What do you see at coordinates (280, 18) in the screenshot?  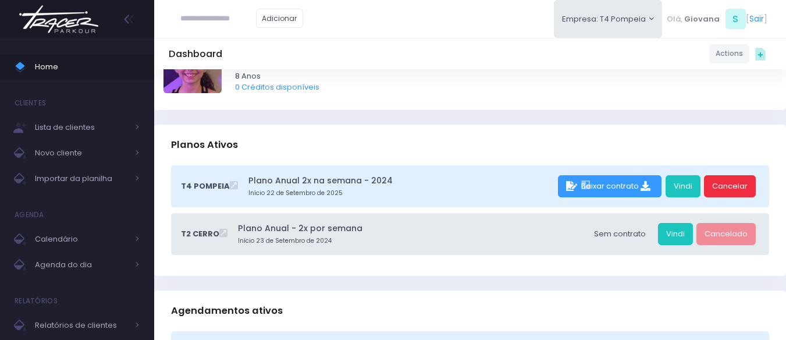 I see `a: Adicionar` at bounding box center [280, 18].